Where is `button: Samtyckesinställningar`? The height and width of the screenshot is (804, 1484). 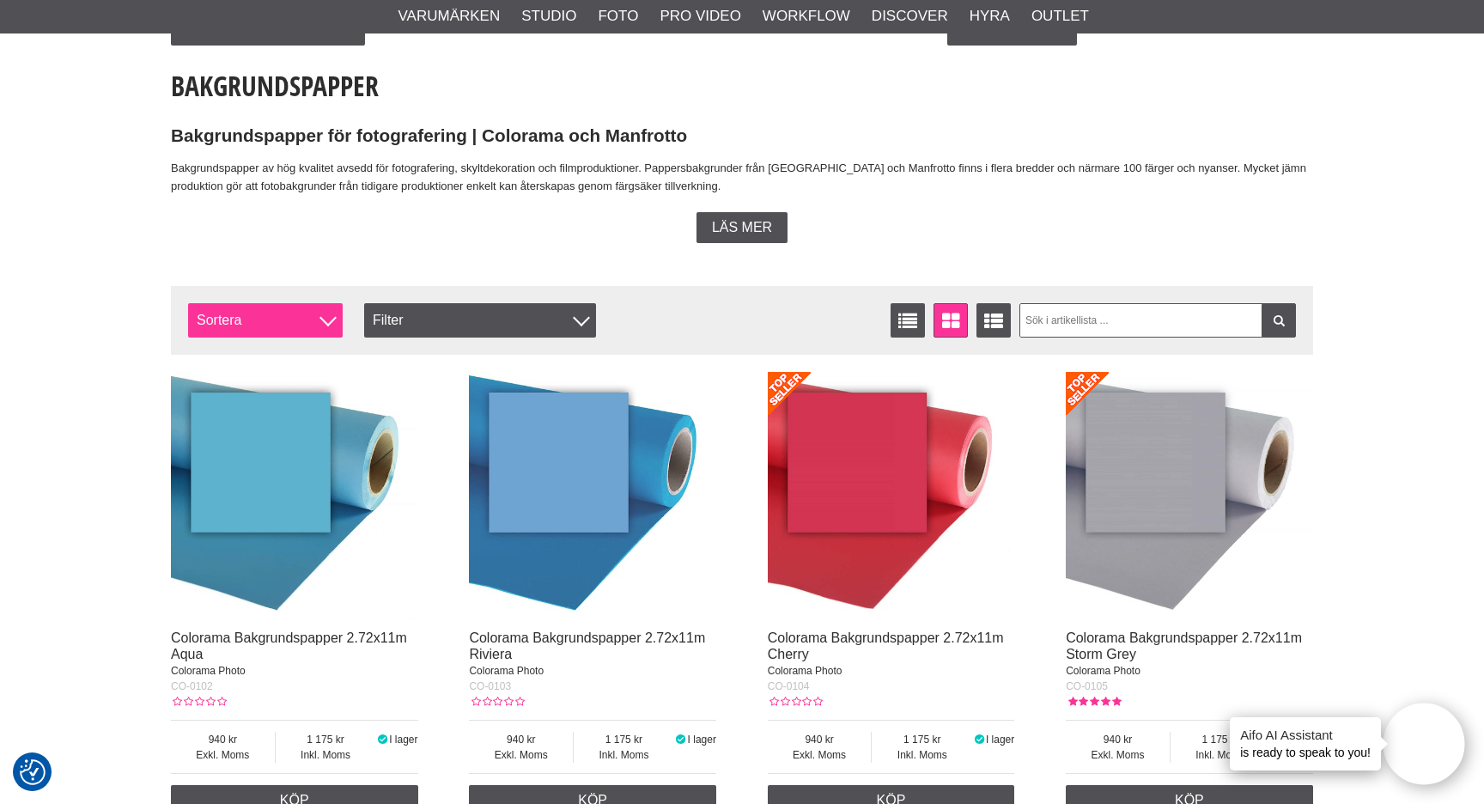 button: Samtyckesinställningar is located at coordinates (33, 772).